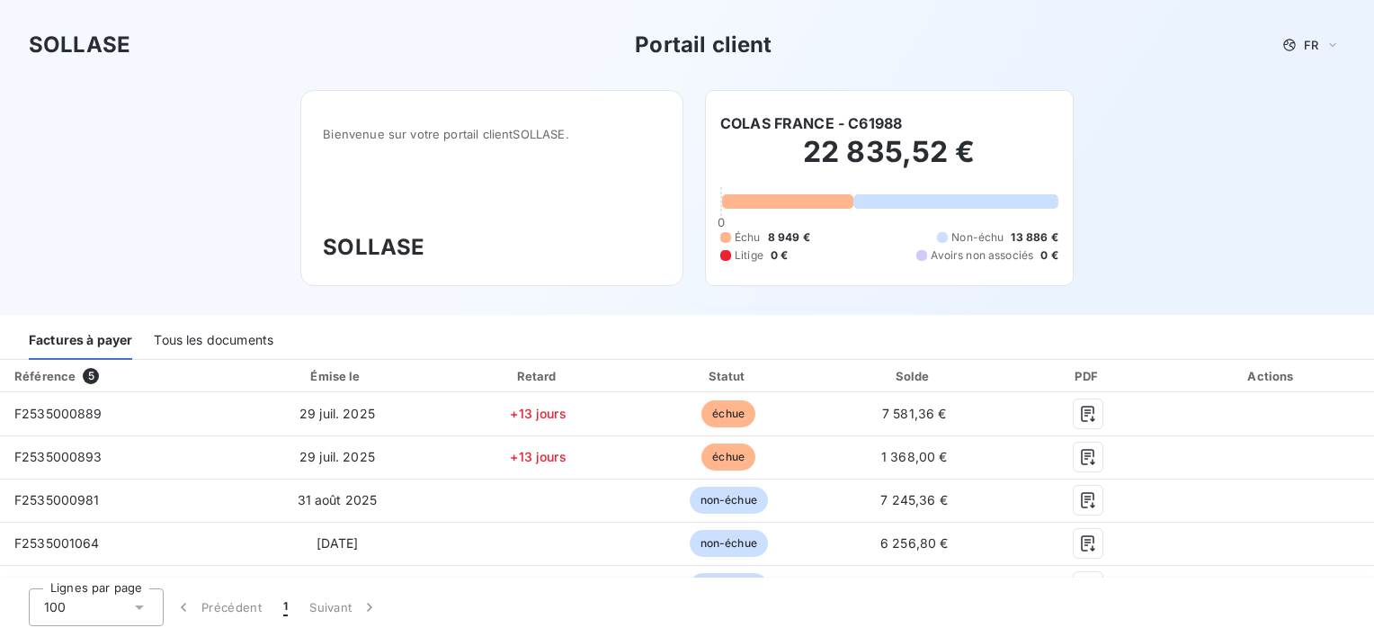 The height and width of the screenshot is (637, 1374). Describe the element at coordinates (336, 376) in the screenshot. I see `div: Émise le` at that location.